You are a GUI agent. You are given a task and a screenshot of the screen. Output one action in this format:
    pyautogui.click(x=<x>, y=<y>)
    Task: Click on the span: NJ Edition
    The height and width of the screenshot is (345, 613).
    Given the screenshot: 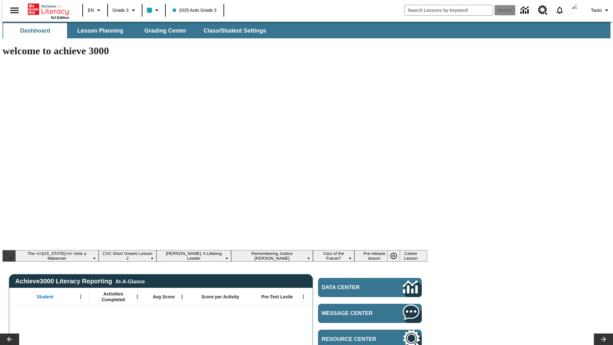 What is the action you would take?
    pyautogui.click(x=60, y=18)
    